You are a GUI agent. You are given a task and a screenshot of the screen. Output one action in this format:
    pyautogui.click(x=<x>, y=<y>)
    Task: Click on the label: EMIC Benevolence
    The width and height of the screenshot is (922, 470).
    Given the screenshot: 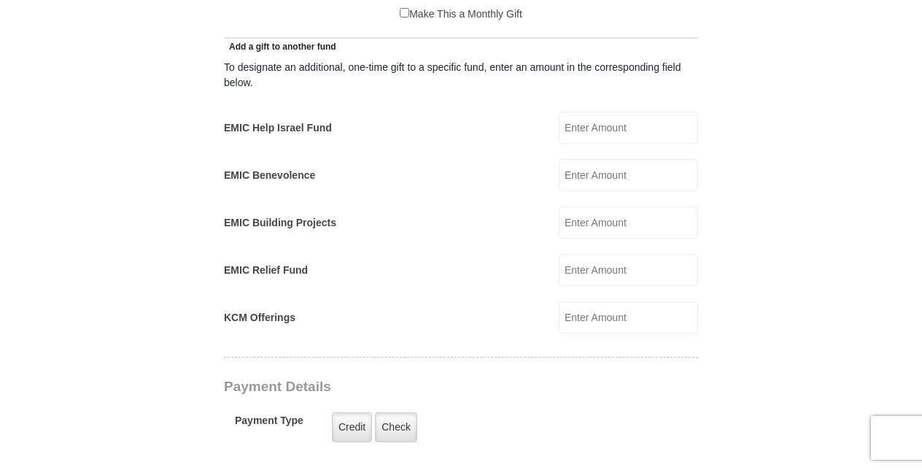 What is the action you would take?
    pyautogui.click(x=269, y=175)
    